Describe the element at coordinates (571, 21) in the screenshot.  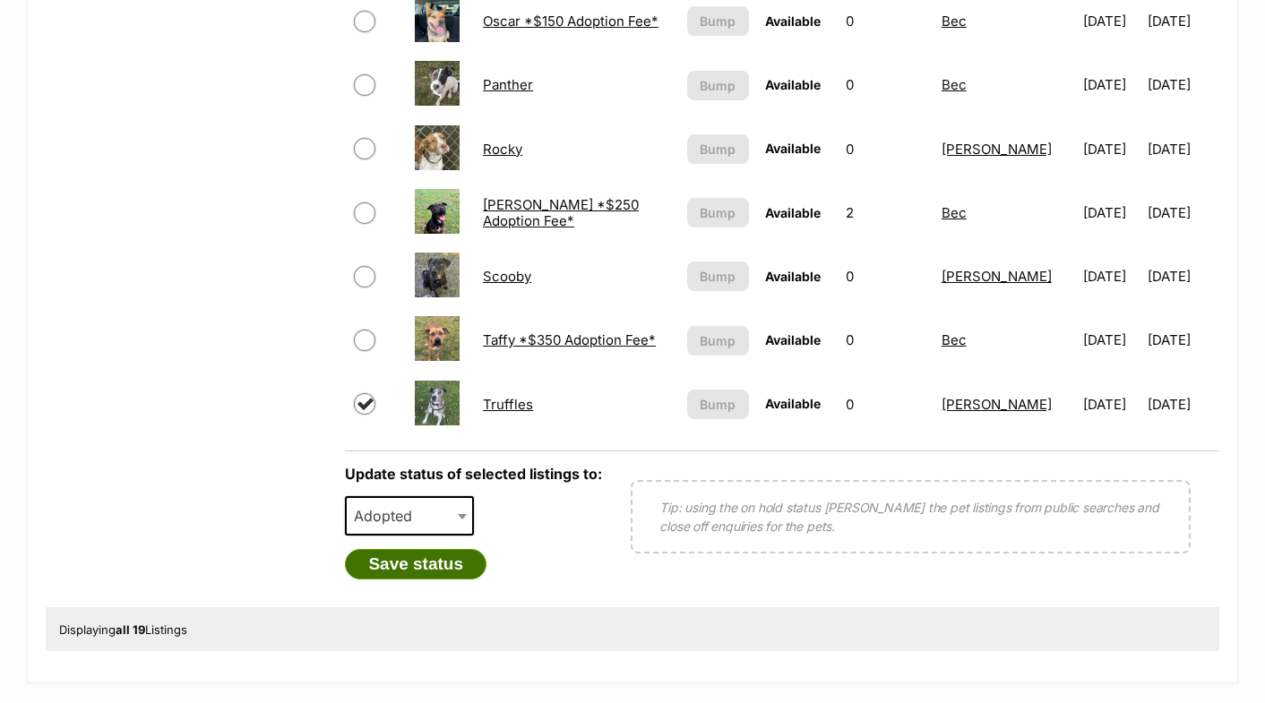
I see `a: Oscar *$150 Adoption Fee*` at that location.